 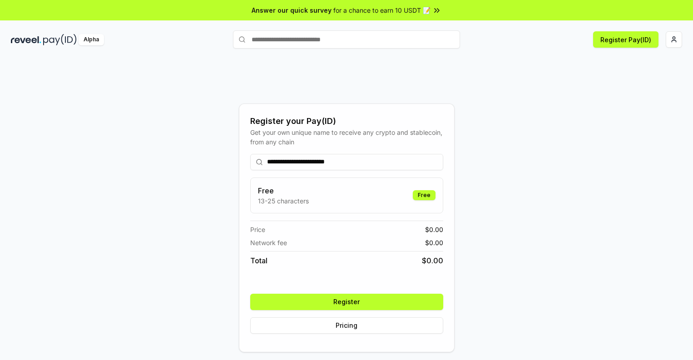 What do you see at coordinates (382, 10) in the screenshot?
I see `span: for a chance to earn 10 USDT 📝` at bounding box center [382, 10].